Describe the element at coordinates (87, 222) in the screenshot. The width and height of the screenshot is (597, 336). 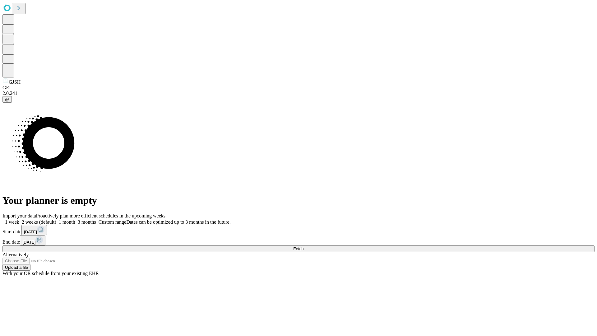
I see `span: 3 months` at that location.